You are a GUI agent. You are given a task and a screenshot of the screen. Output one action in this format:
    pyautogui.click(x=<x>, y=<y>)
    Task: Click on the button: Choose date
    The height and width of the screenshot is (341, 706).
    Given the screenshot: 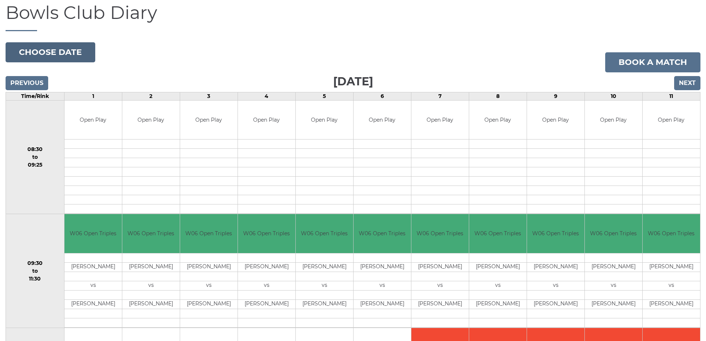 What is the action you would take?
    pyautogui.click(x=50, y=52)
    